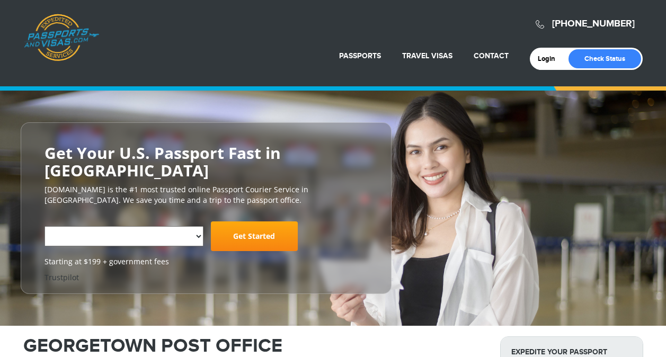 The width and height of the screenshot is (666, 357). What do you see at coordinates (61, 277) in the screenshot?
I see `a: Trustpilot` at bounding box center [61, 277].